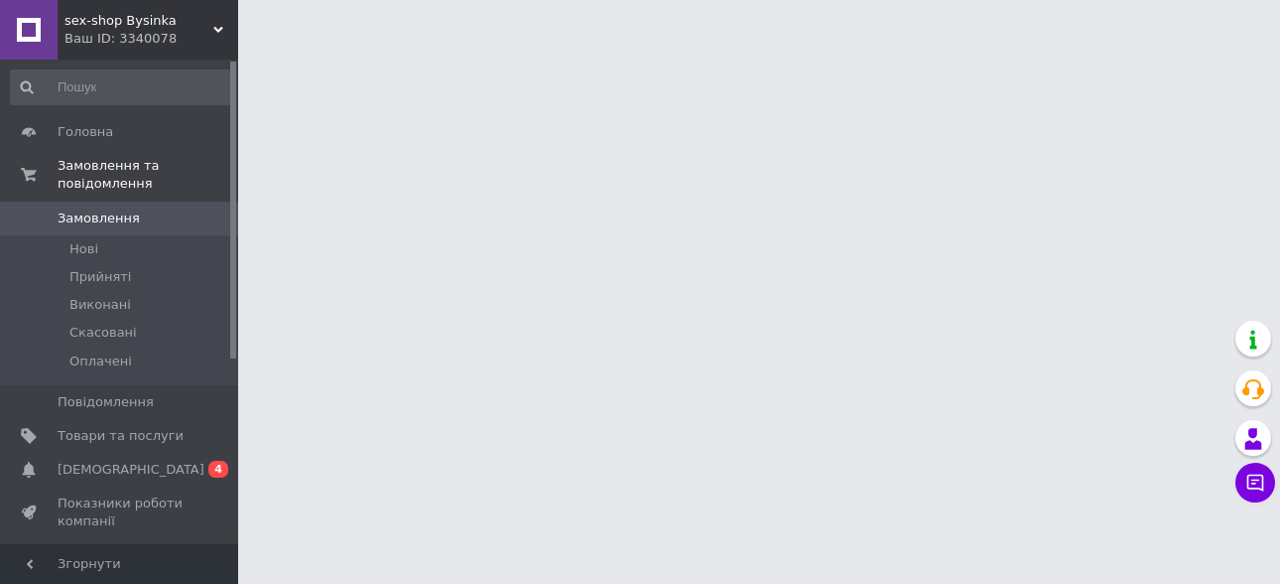 This screenshot has height=584, width=1280. What do you see at coordinates (103, 333) in the screenshot?
I see `span: Скасовані` at bounding box center [103, 333].